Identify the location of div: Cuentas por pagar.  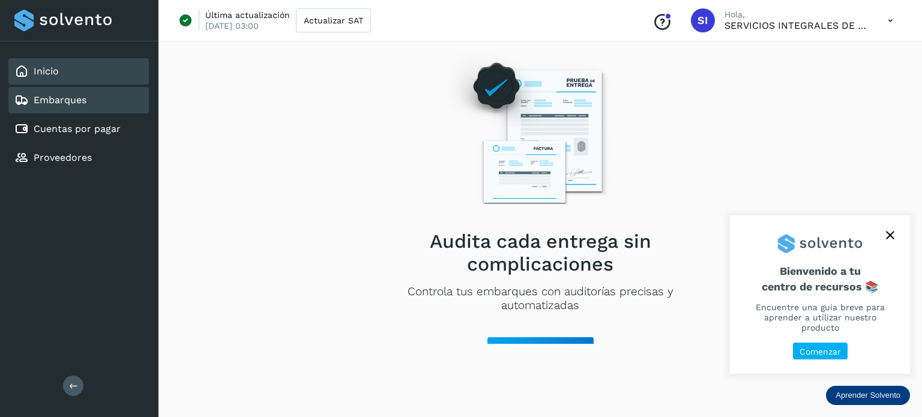
(79, 129).